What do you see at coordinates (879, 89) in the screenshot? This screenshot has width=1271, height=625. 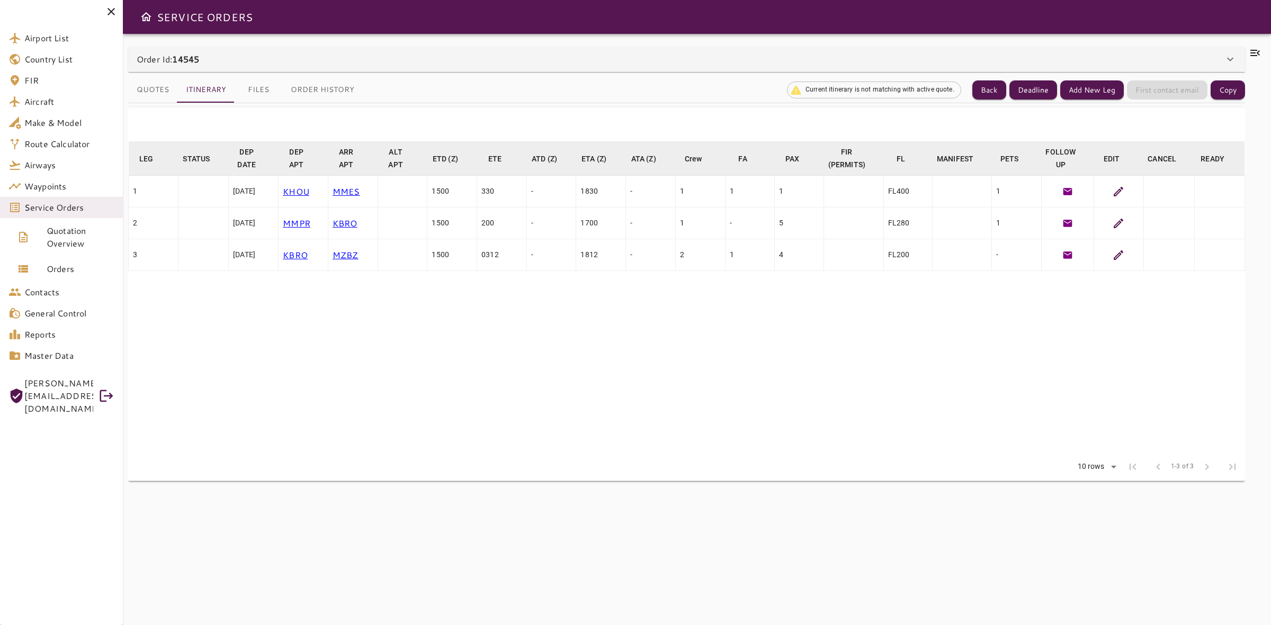 I see `span: Current itinerary is not matching with active quote.` at bounding box center [879, 89].